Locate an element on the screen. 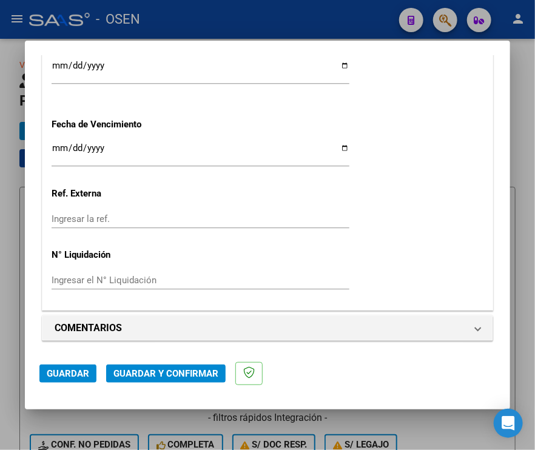  p: Fecha de Vencimiento is located at coordinates (116, 124).